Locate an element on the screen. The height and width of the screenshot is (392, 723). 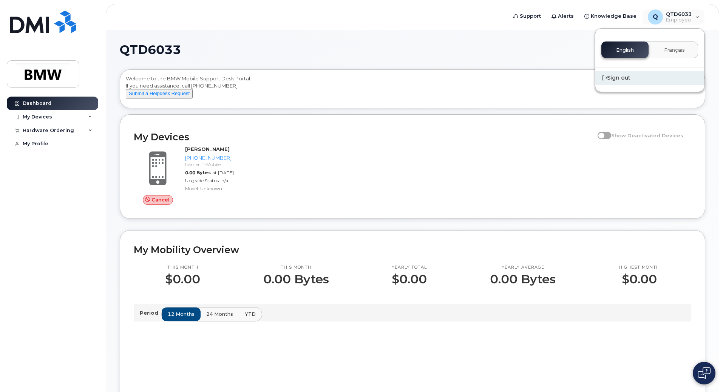
button: Submit a Helpdesk Request is located at coordinates (159, 94).